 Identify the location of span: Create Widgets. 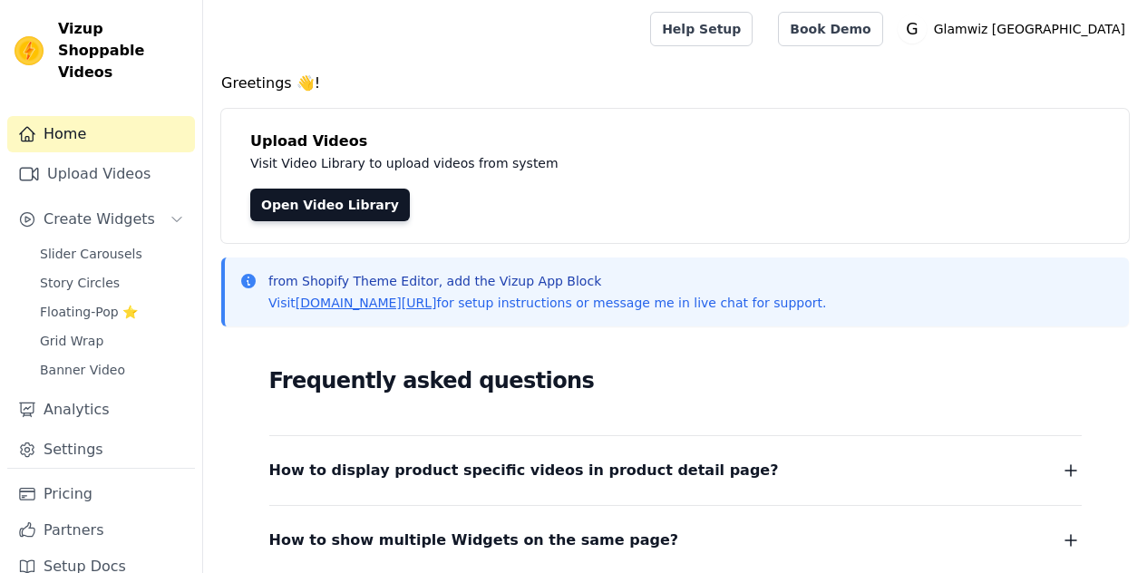
(99, 219).